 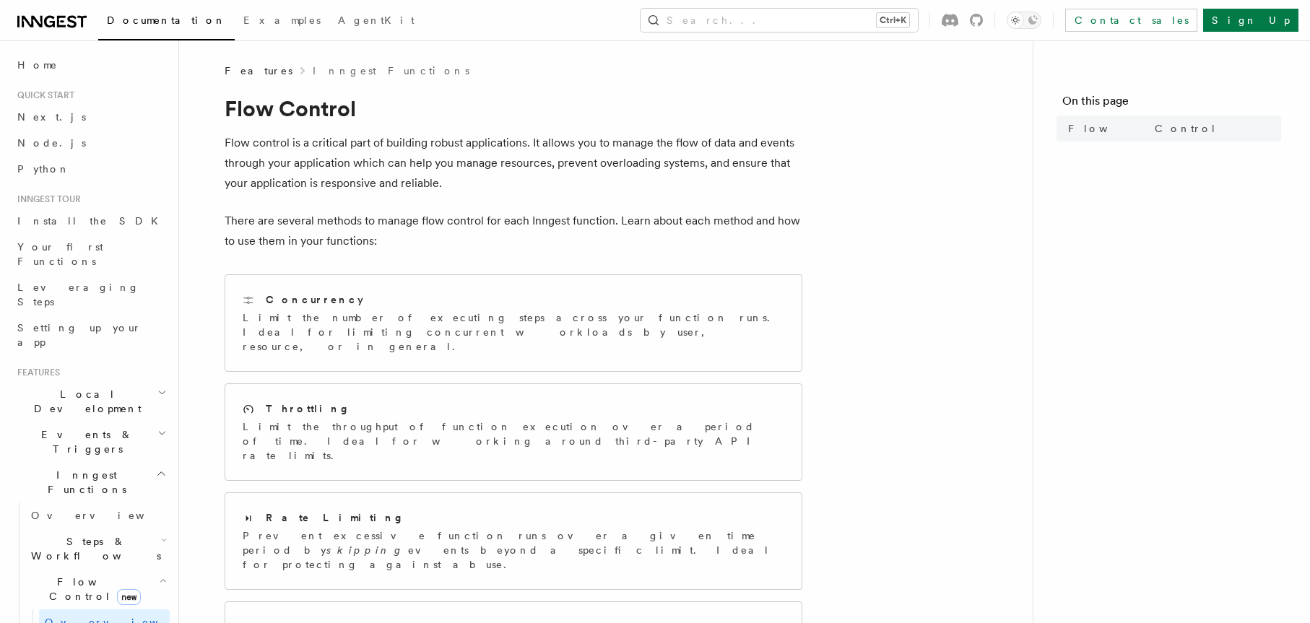 I want to click on button: Toggle dark mode, so click(x=1024, y=20).